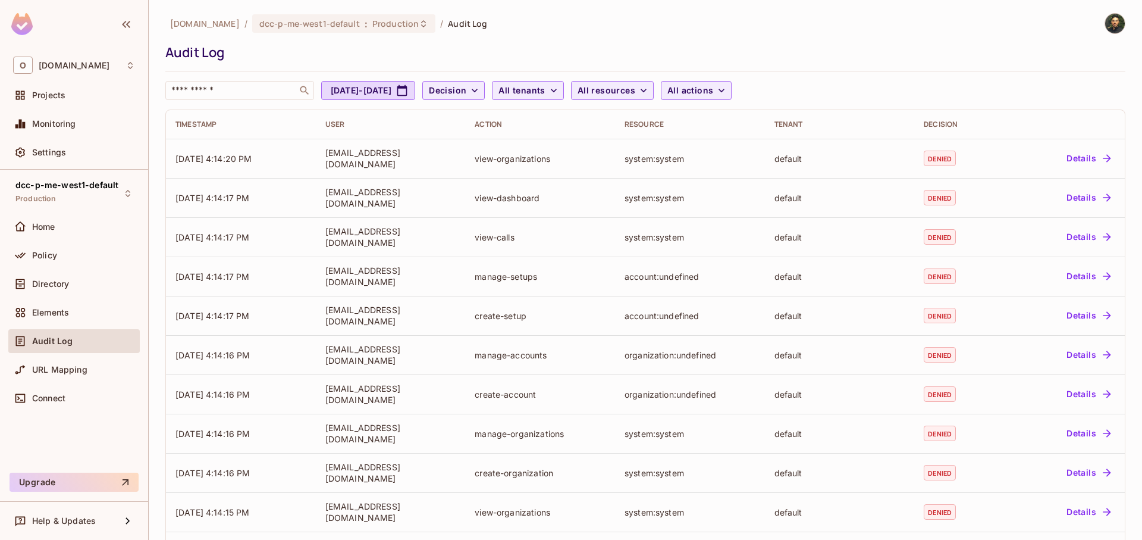 This screenshot has width=1142, height=540. I want to click on div: manage-organizations, so click(540, 433).